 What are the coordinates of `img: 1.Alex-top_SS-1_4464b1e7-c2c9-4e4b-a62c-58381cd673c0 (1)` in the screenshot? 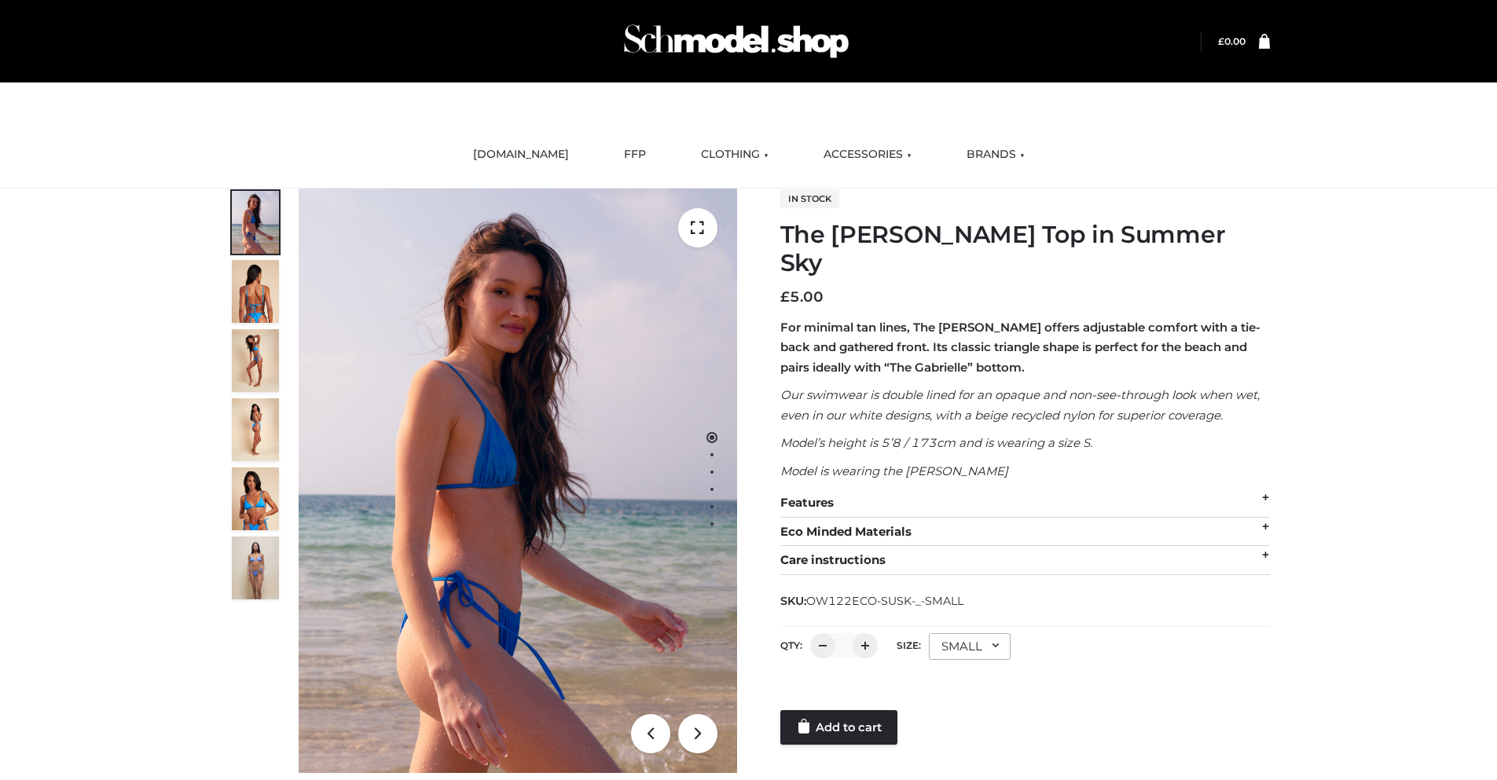 It's located at (518, 481).